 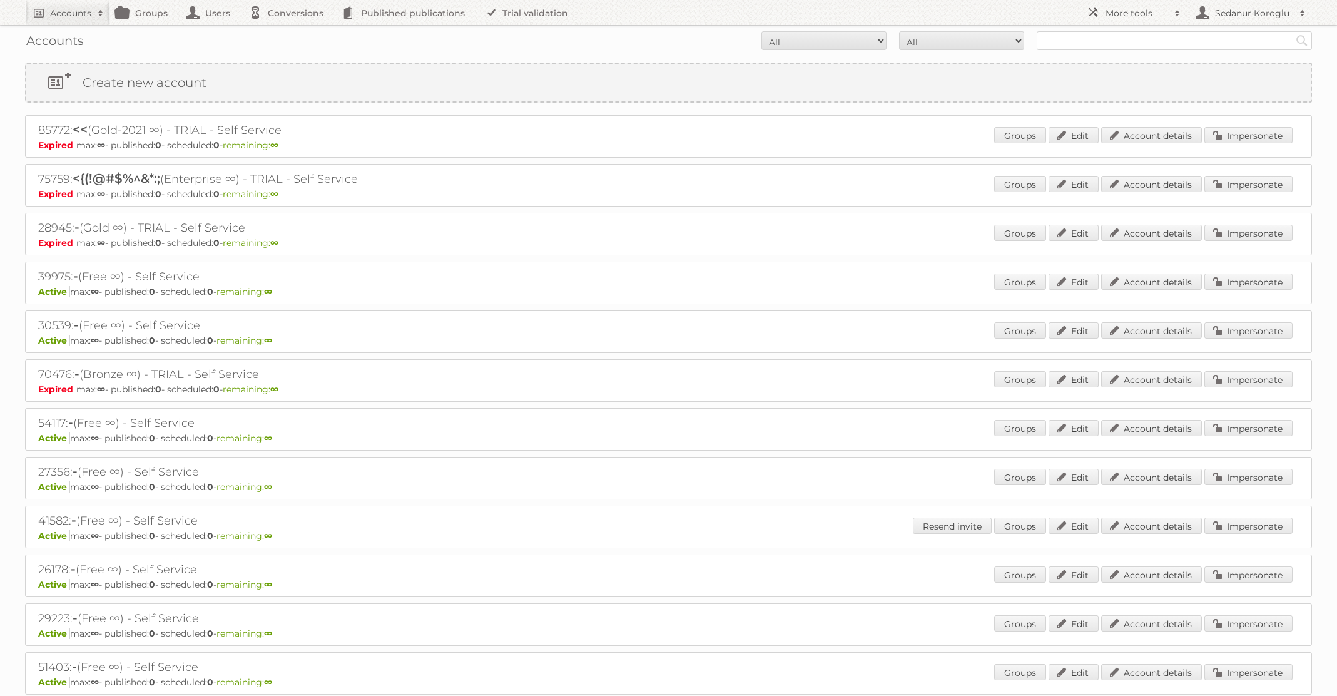 What do you see at coordinates (57, 194) in the screenshot?
I see `span: Expired` at bounding box center [57, 194].